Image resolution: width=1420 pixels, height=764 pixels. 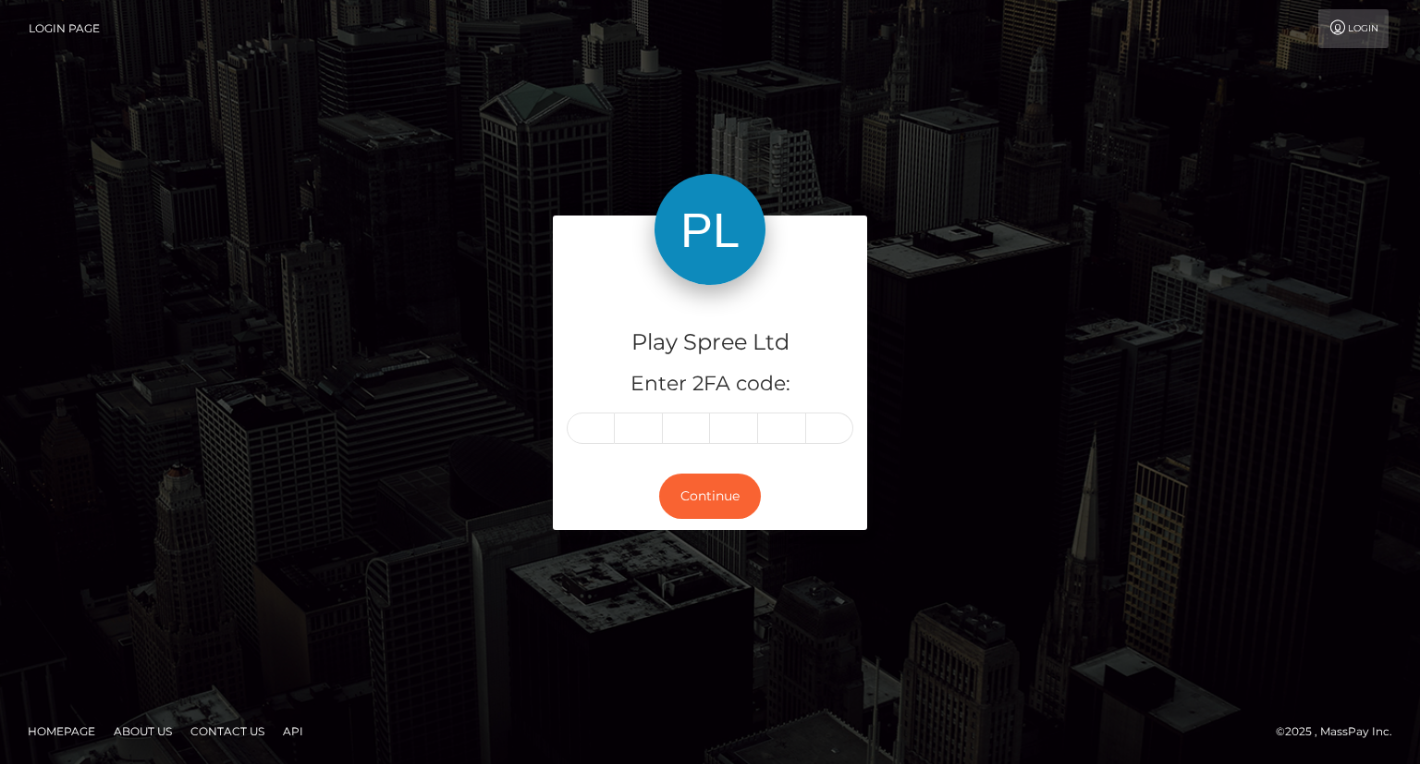 I want to click on a: Contact Us, so click(x=227, y=731).